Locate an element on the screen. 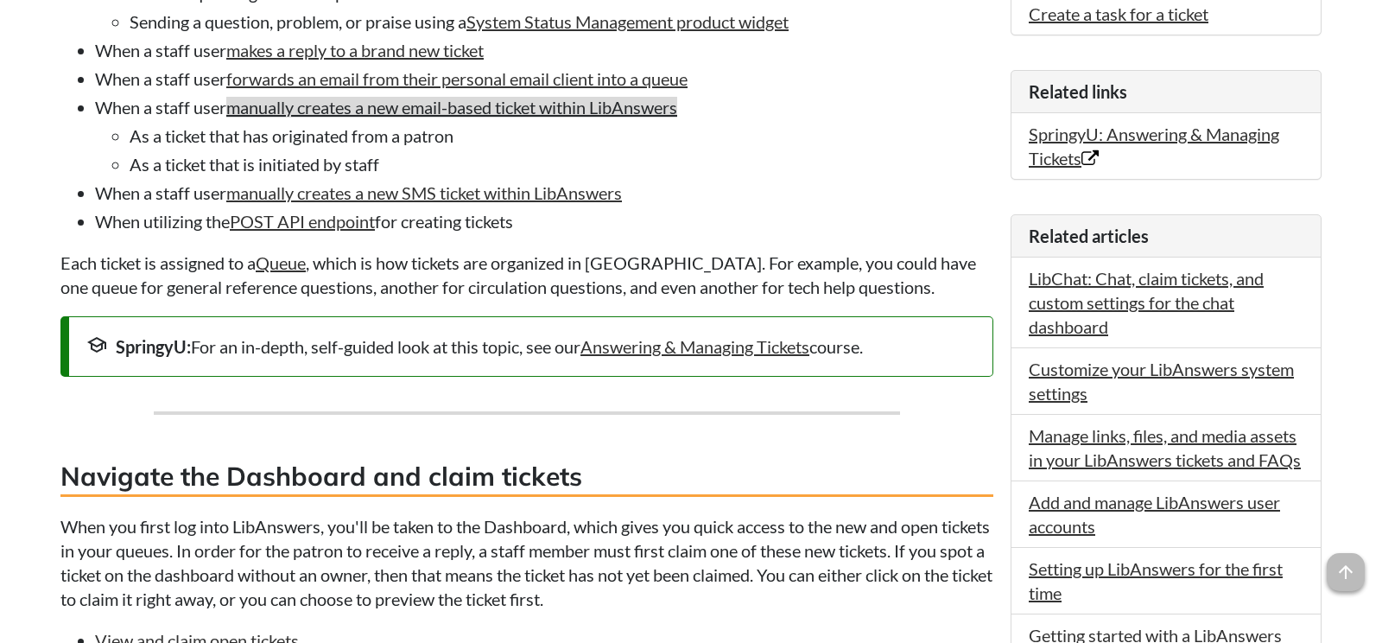  span: Related articles is located at coordinates (1089, 236).